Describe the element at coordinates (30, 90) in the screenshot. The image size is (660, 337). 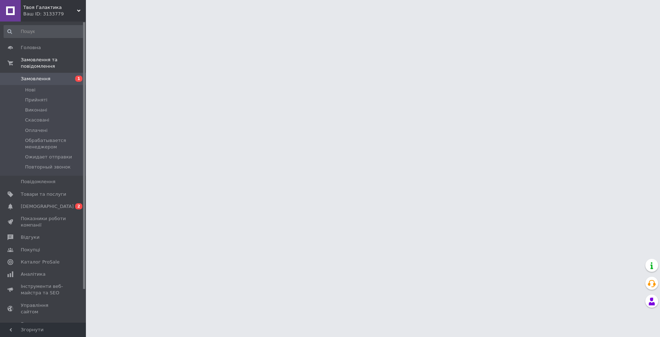
I see `span: Нові` at that location.